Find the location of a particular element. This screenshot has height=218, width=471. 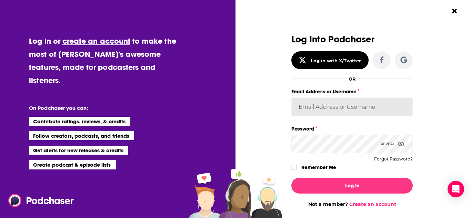

li: Follow creators, podcasts, and friends is located at coordinates (81, 136).